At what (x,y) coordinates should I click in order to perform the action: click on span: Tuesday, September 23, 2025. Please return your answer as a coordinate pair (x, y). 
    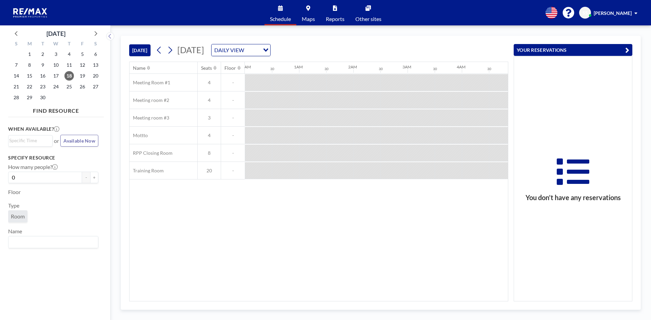
    Looking at the image, I should click on (43, 87).